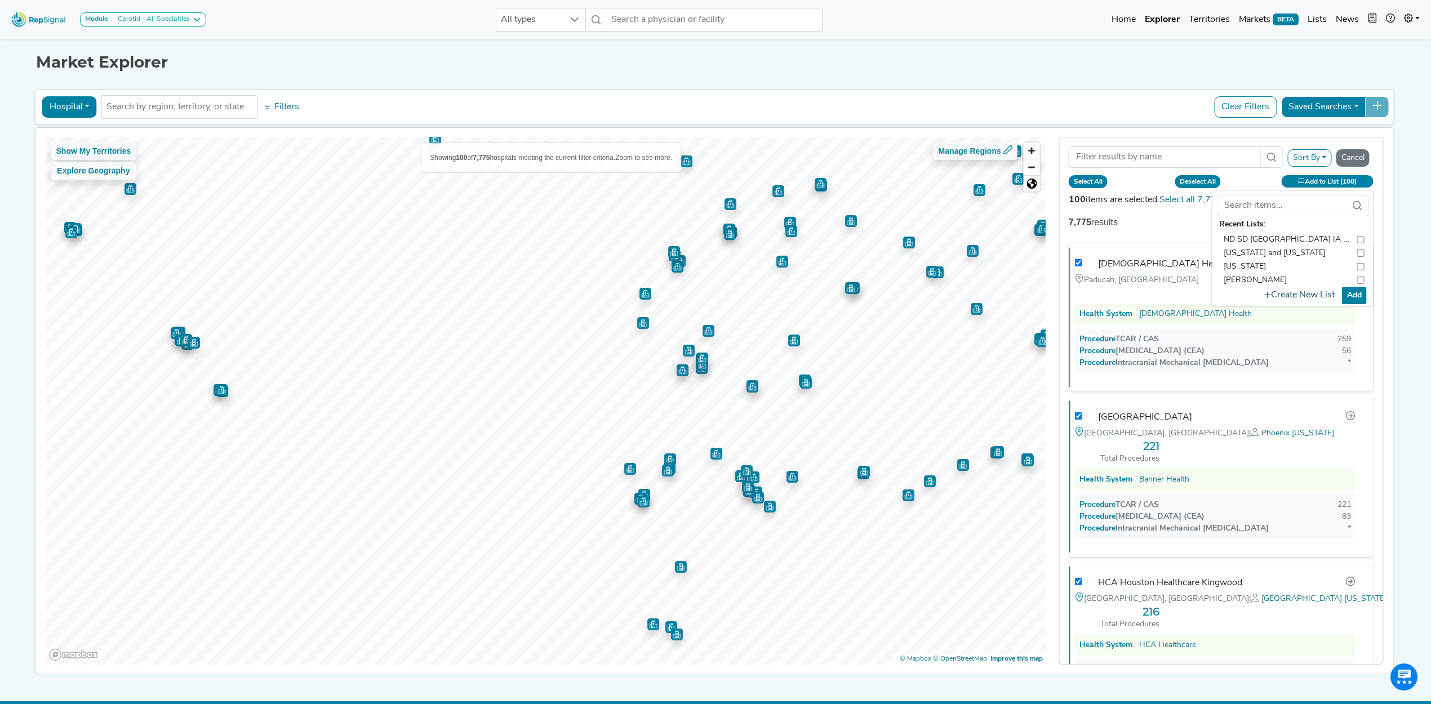 The image size is (1431, 704). What do you see at coordinates (549, 405) in the screenshot?
I see `canvas: Map` at bounding box center [549, 405].